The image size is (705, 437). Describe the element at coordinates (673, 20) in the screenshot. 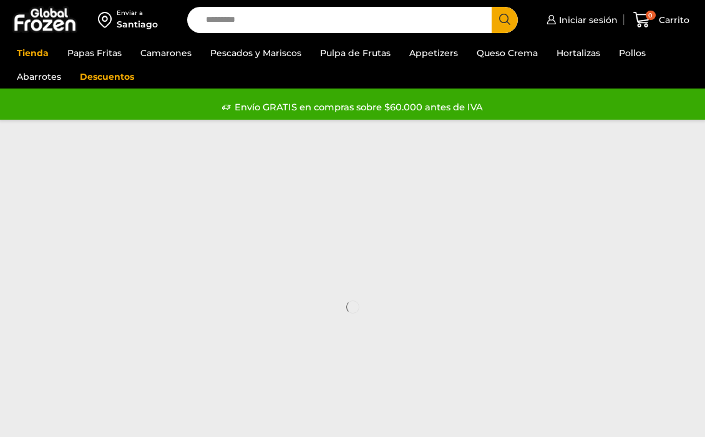

I see `span: Carrito` at that location.